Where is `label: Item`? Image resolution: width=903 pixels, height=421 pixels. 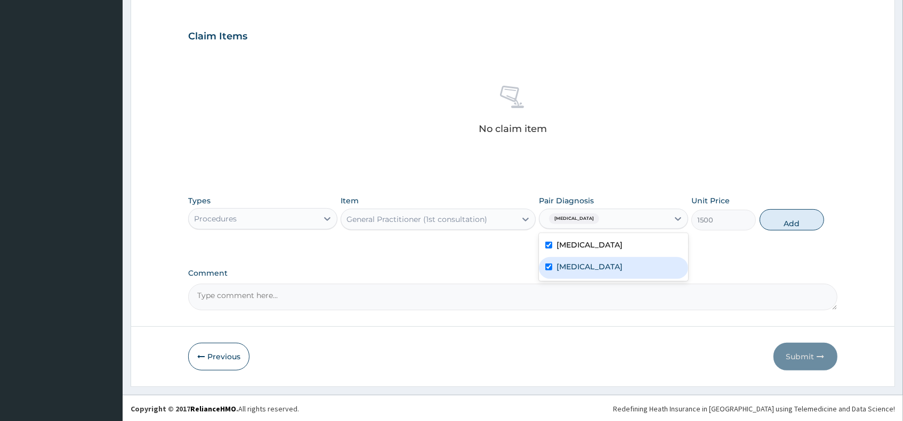
label: Item is located at coordinates (350, 201).